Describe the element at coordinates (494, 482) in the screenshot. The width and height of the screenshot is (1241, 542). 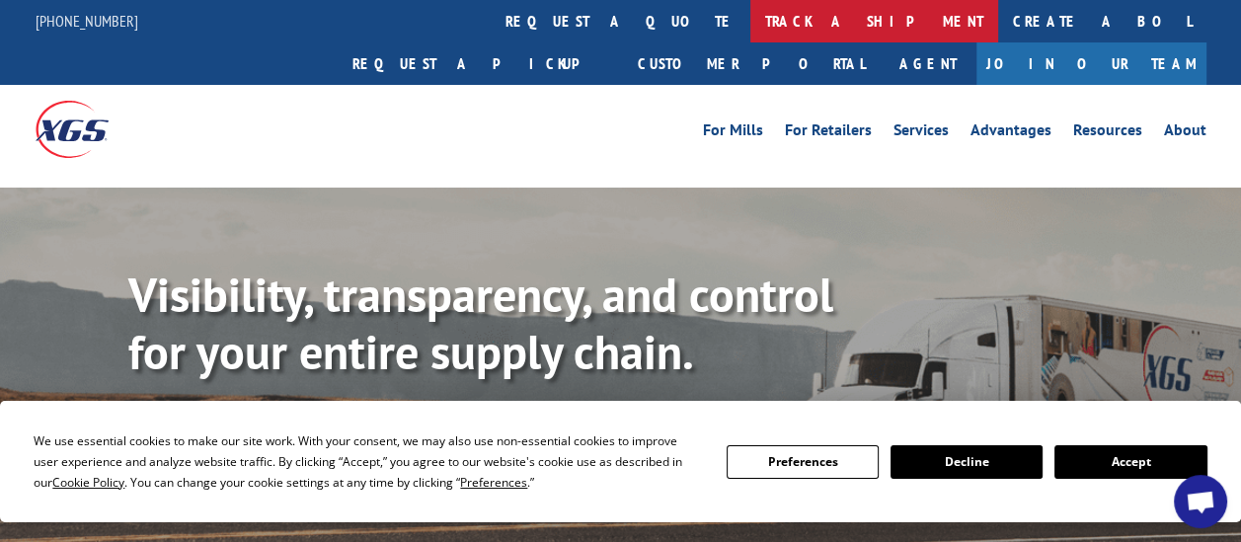
I see `span: Preferences` at that location.